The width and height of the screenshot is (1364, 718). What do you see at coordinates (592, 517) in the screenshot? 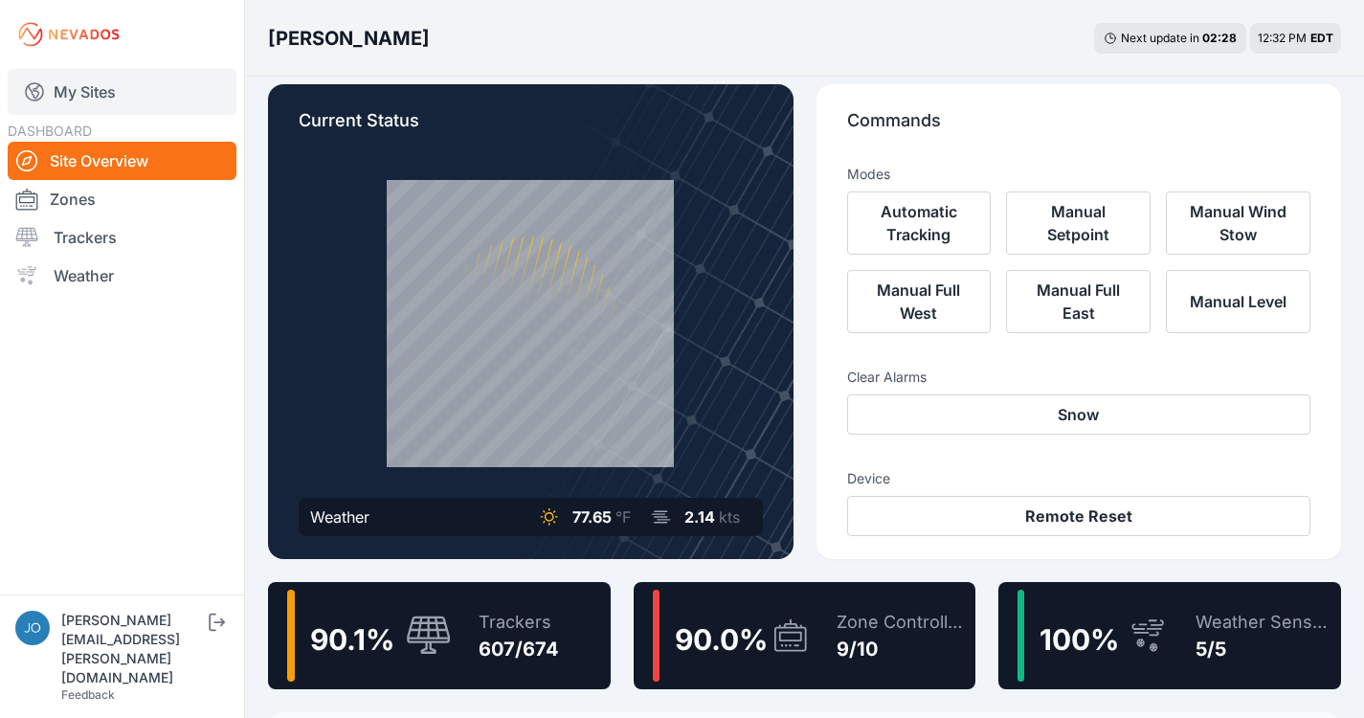
I see `span: 77.65` at bounding box center [592, 517].